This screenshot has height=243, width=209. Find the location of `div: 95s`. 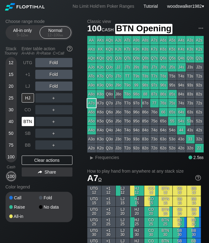

div: 95s is located at coordinates (173, 85).